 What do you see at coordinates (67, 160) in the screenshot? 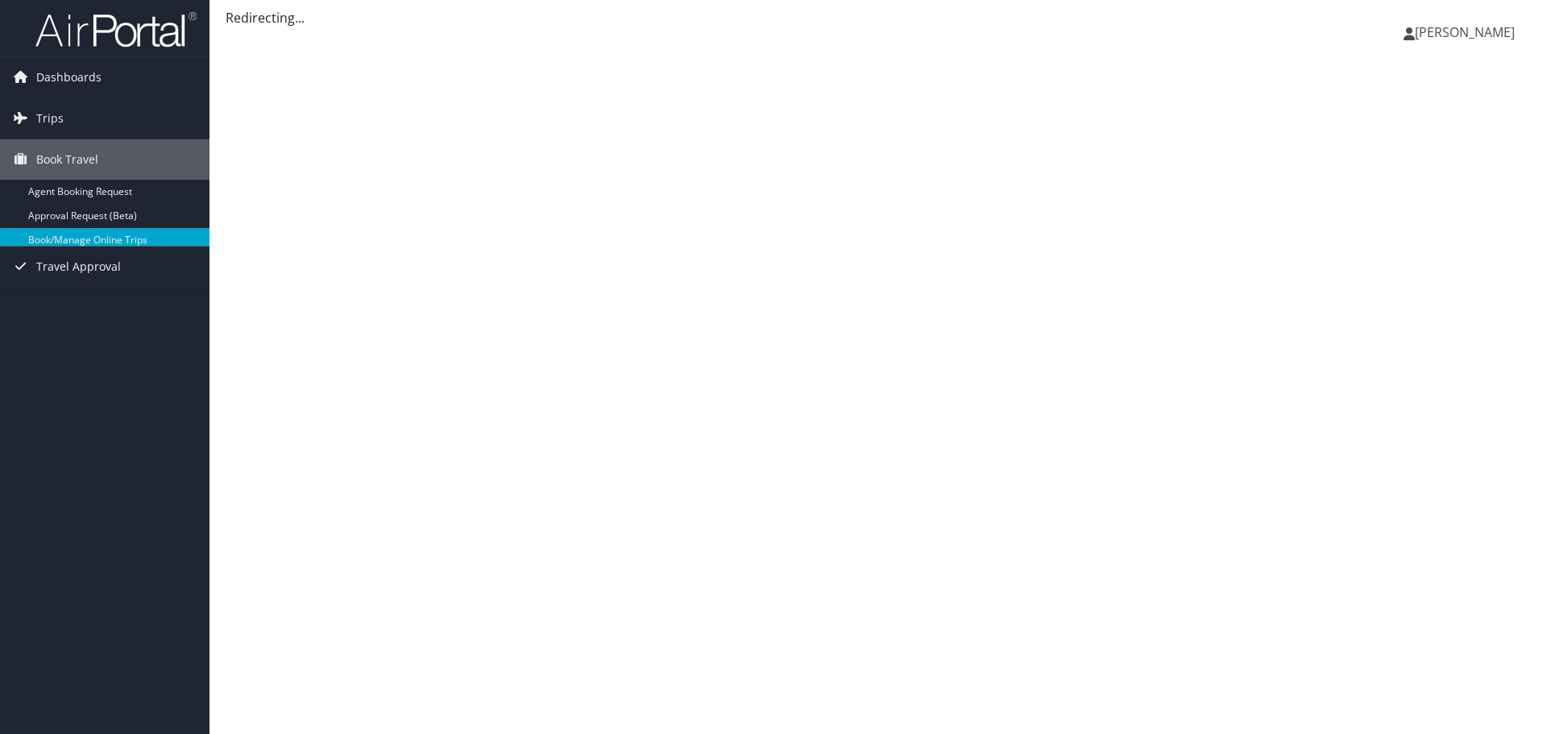
I see `span: Book Travel` at bounding box center [67, 160].